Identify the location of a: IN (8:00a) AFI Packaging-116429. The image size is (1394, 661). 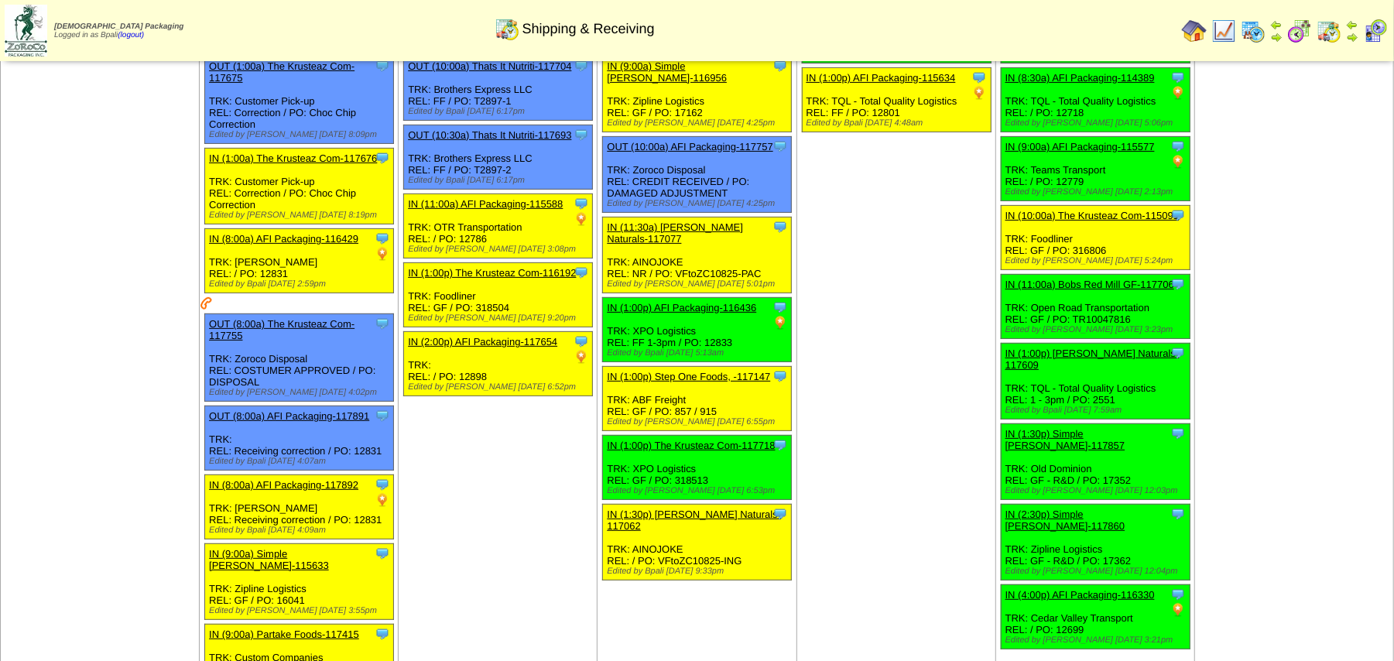
(283, 238).